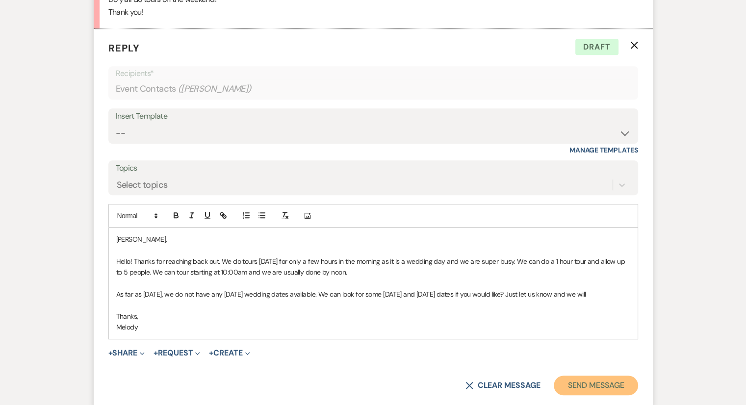 The height and width of the screenshot is (405, 746). What do you see at coordinates (229, 353) in the screenshot?
I see `button: Create` at bounding box center [229, 353].